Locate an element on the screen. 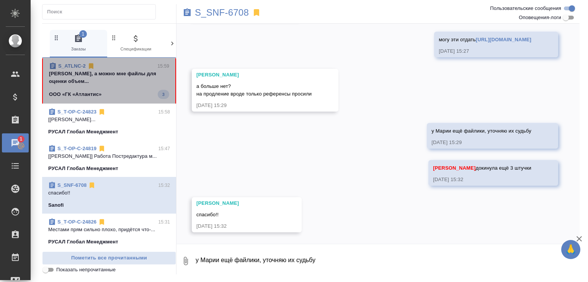 The width and height of the screenshot is (588, 282). p: S_SNF-6708 is located at coordinates (221, 13).